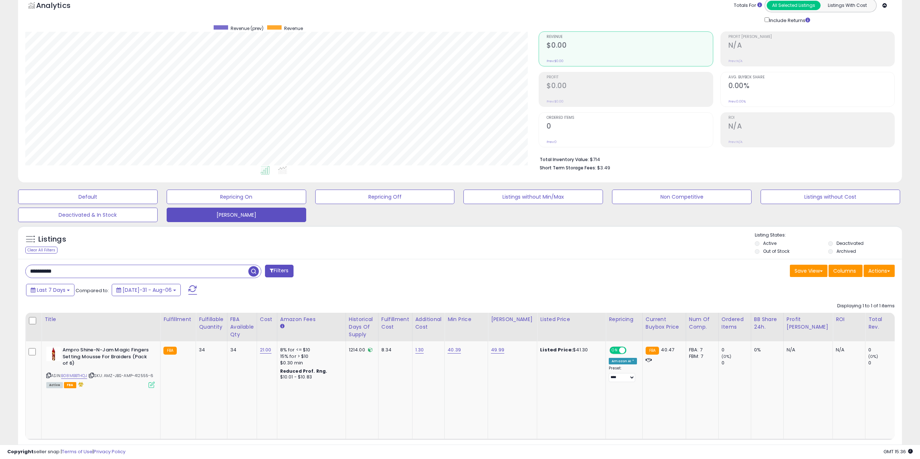  I want to click on div: Title, so click(101, 319).